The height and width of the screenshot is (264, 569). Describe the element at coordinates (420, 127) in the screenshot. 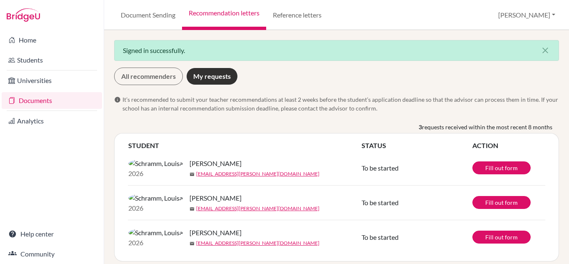

I see `b: 3` at that location.